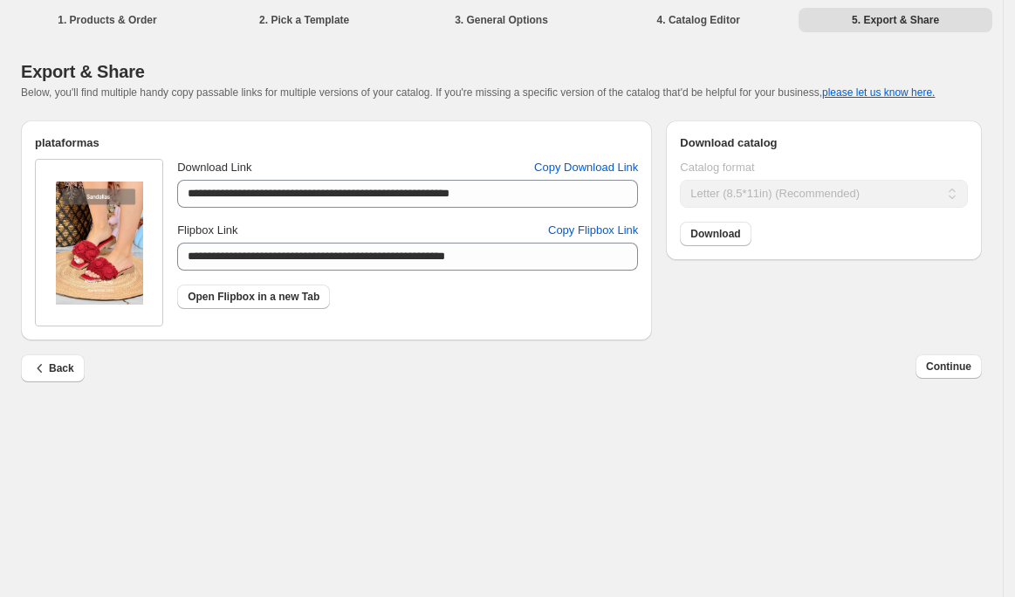 The height and width of the screenshot is (597, 1015). I want to click on button: Back, so click(52, 368).